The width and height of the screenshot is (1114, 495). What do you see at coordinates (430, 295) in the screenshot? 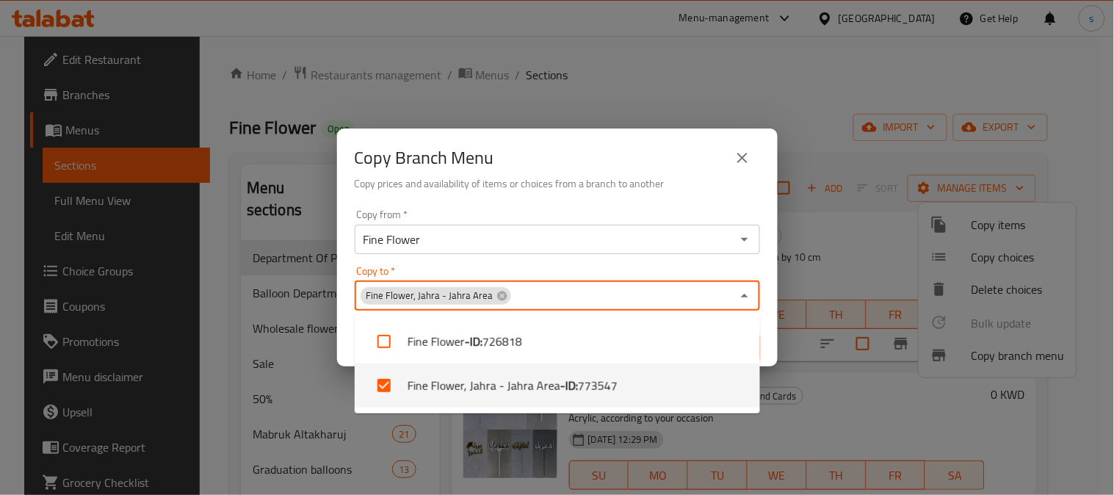
I see `span: Fine Flower, Jahra - Jahra Area` at bounding box center [430, 295].